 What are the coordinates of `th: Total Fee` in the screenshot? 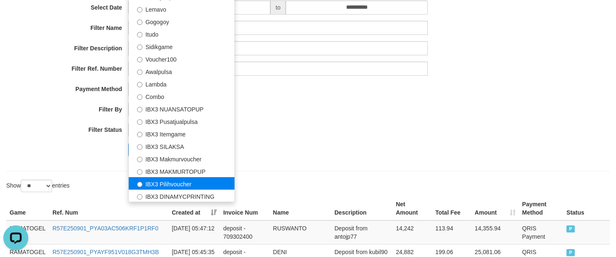 It's located at (452, 209).